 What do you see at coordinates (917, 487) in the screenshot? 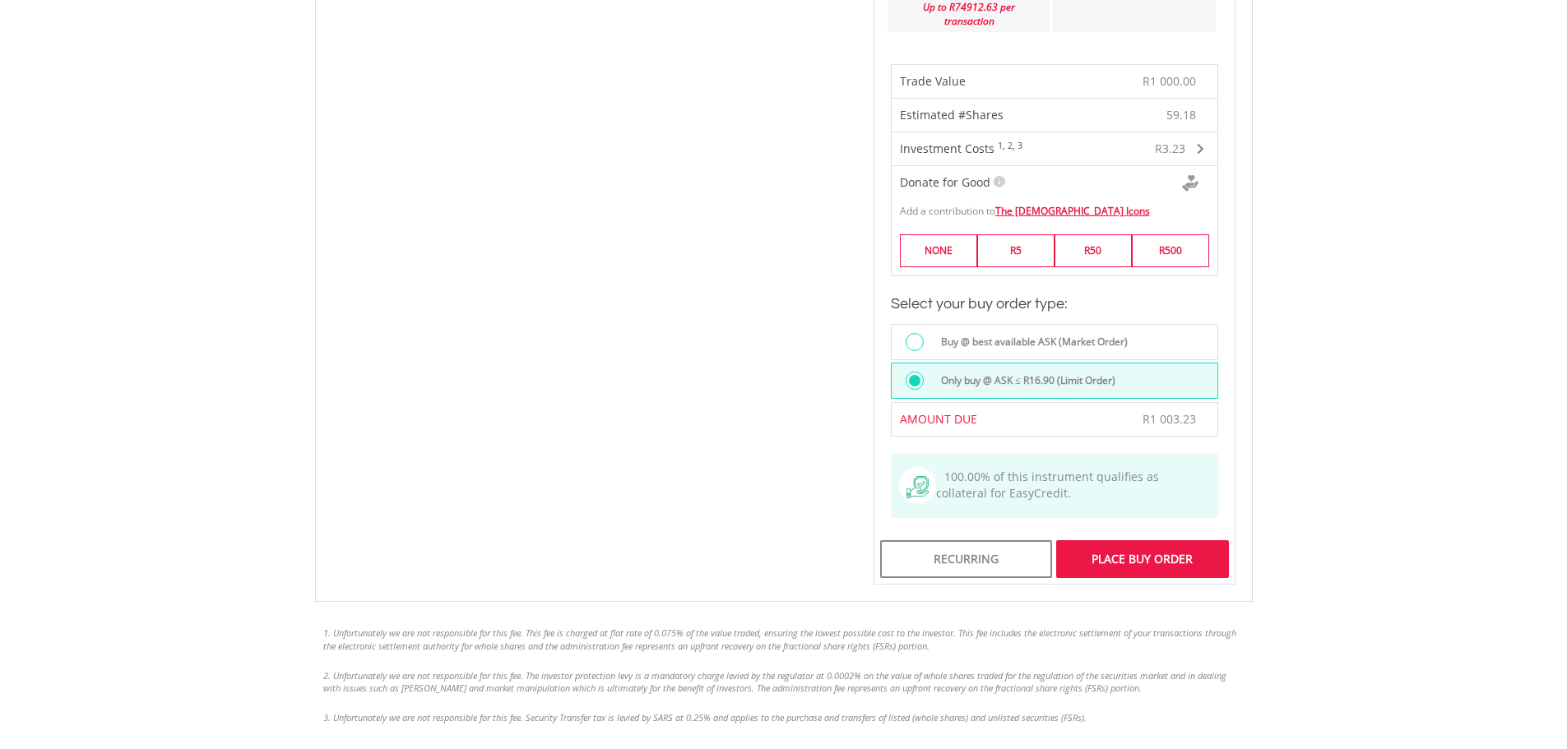
I see `img: collateral-qualifying-green.svg` at bounding box center [917, 487].